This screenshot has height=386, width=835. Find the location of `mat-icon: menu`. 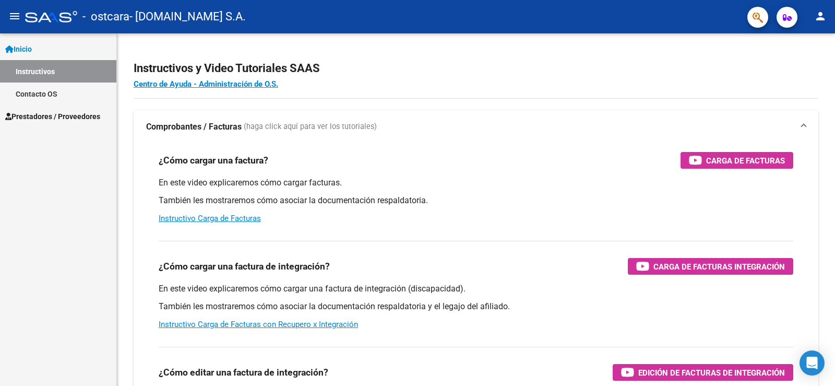

mat-icon: menu is located at coordinates (15, 16).